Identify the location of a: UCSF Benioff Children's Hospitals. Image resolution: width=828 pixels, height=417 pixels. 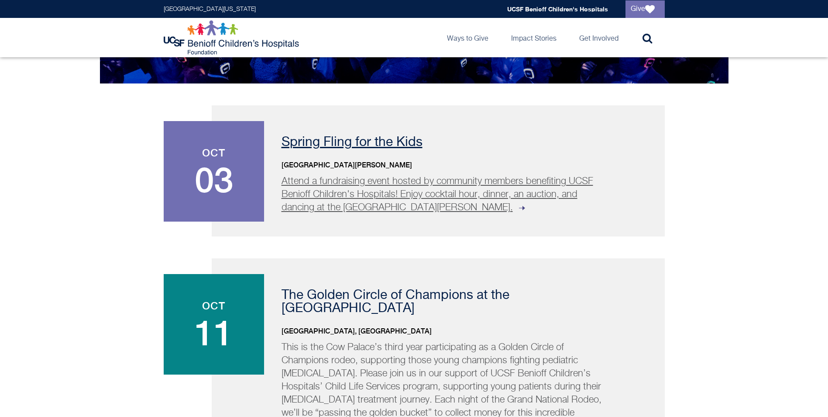
(558, 9).